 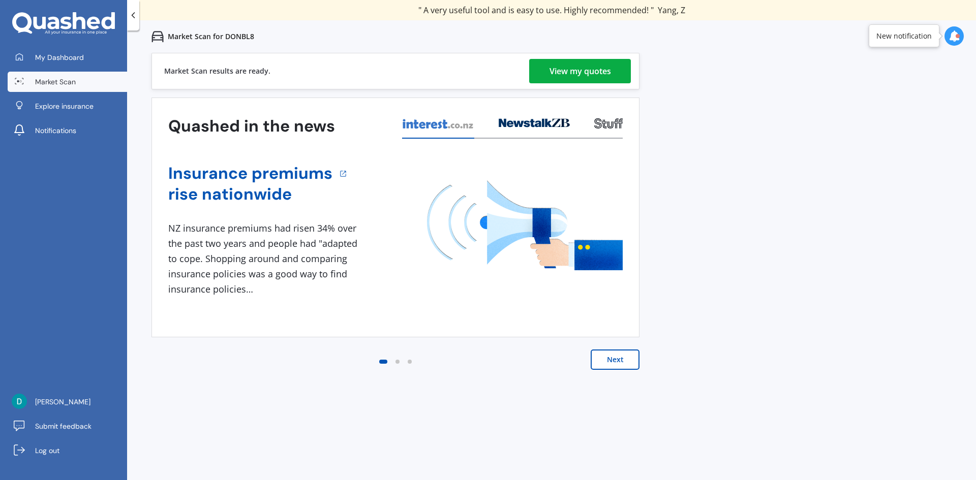 I want to click on img: ACg8ocK_RHW7JfvZTy3uMJ4Q9GcARy3fk1171LwvnK1jUhK92s1VLQ=s96-c, so click(x=19, y=401).